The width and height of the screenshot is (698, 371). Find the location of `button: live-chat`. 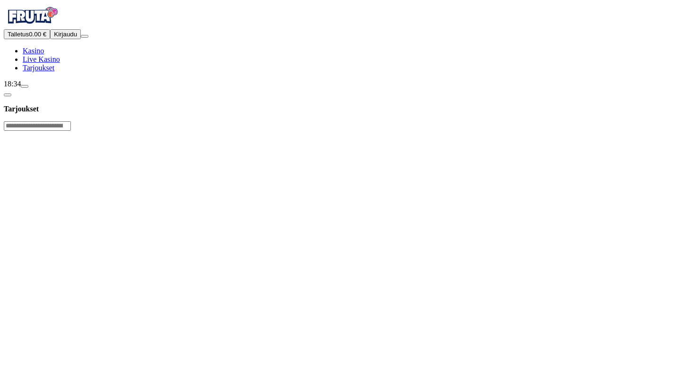

button: live-chat is located at coordinates (25, 86).